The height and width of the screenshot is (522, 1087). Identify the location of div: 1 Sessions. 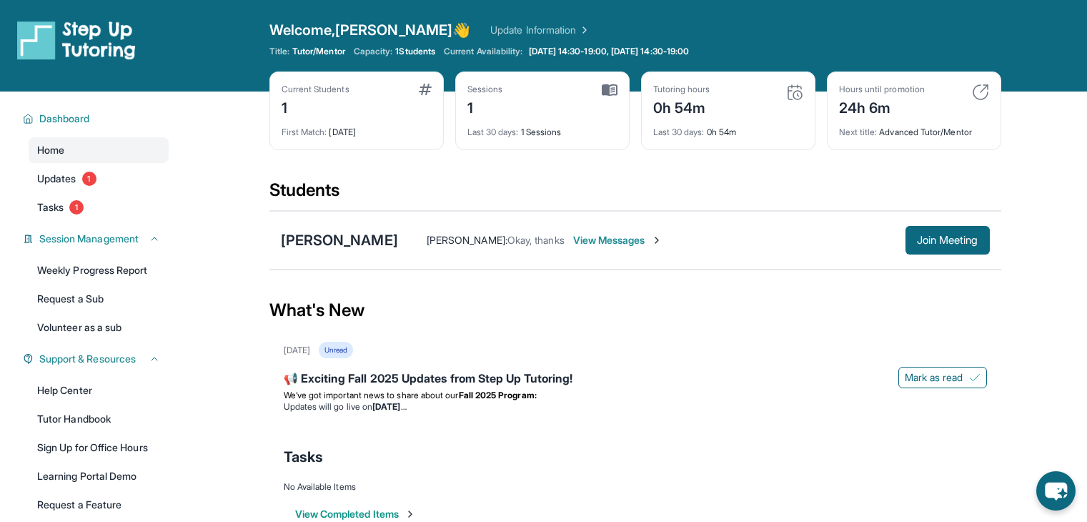
(542, 128).